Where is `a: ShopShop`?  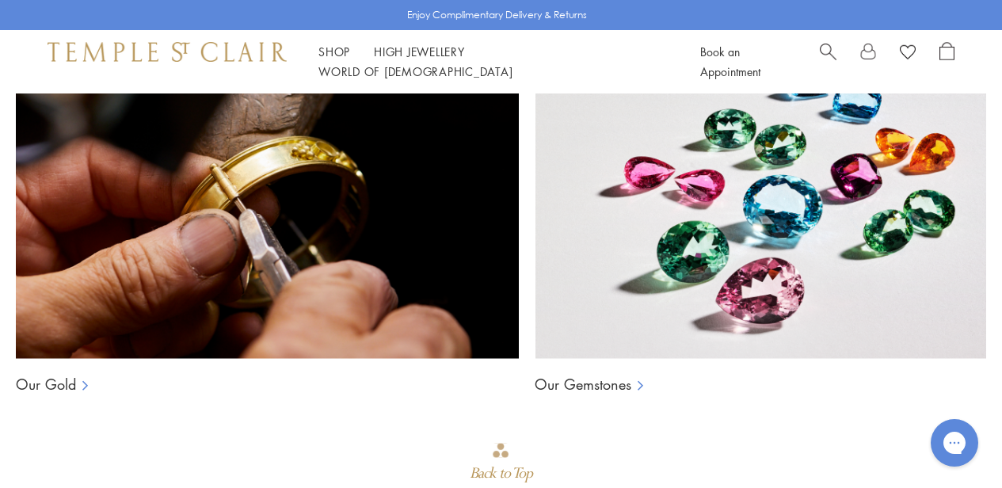 a: ShopShop is located at coordinates (334, 51).